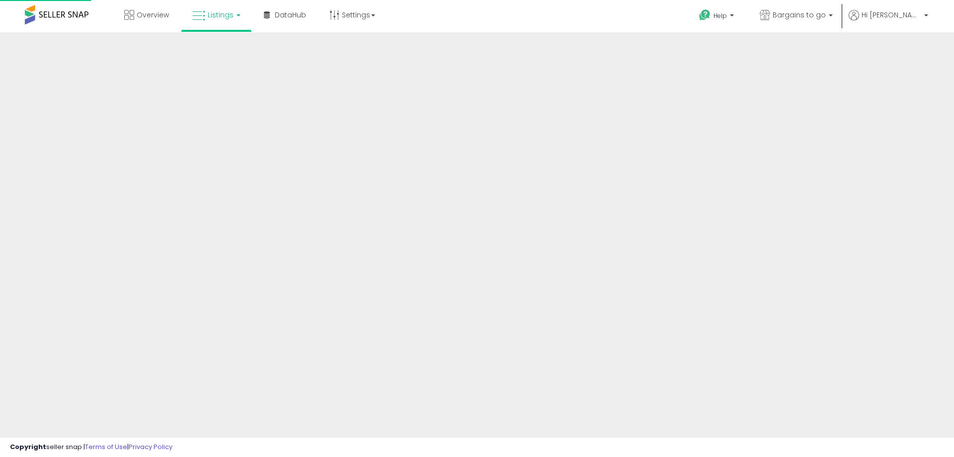  What do you see at coordinates (106, 446) in the screenshot?
I see `a: Terms of Use` at bounding box center [106, 446].